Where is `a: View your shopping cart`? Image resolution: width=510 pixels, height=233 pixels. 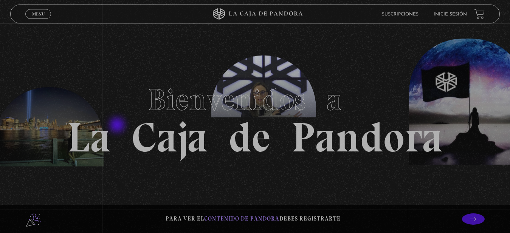
a: View your shopping cart is located at coordinates (480, 14).